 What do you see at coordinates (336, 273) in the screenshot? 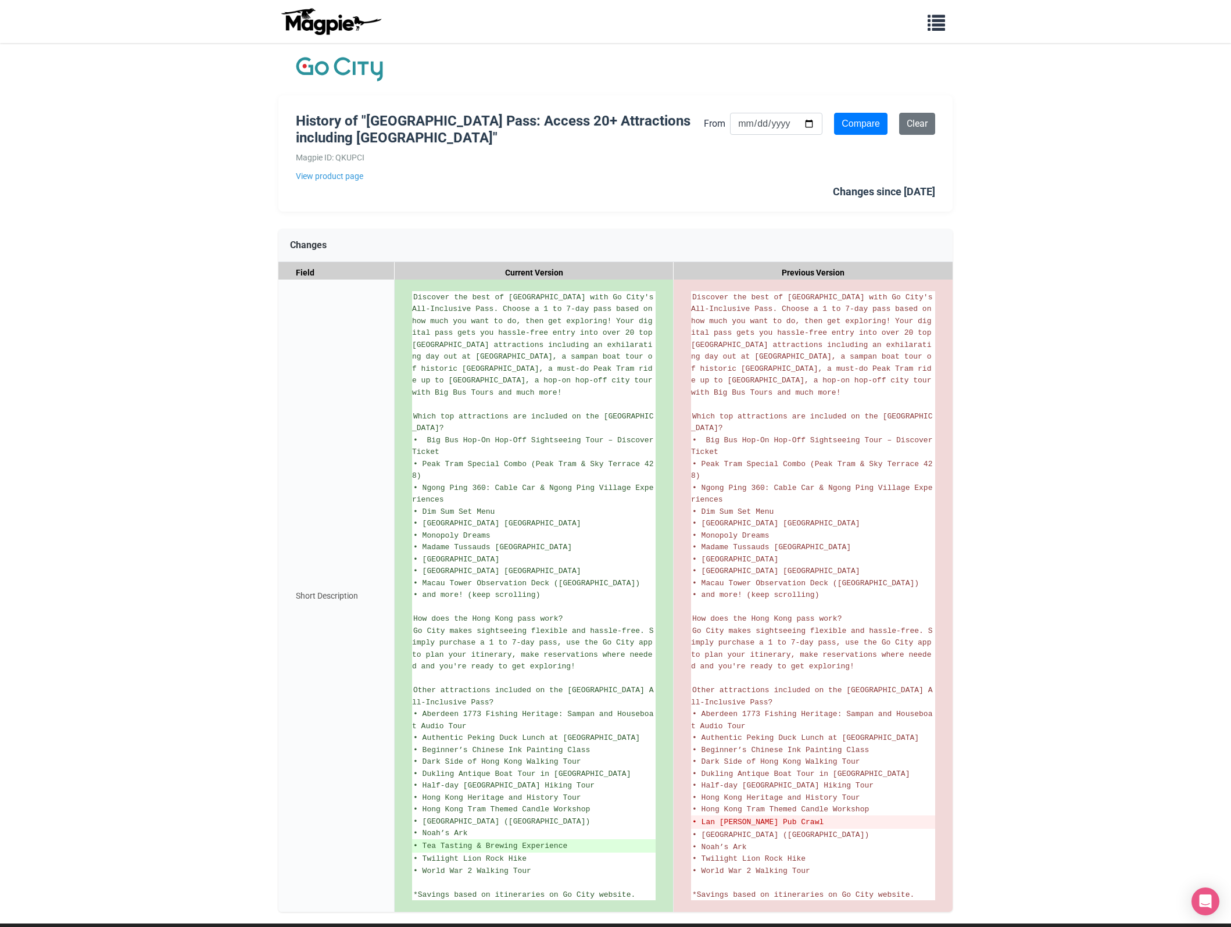
I see `div: Field` at bounding box center [336, 273].